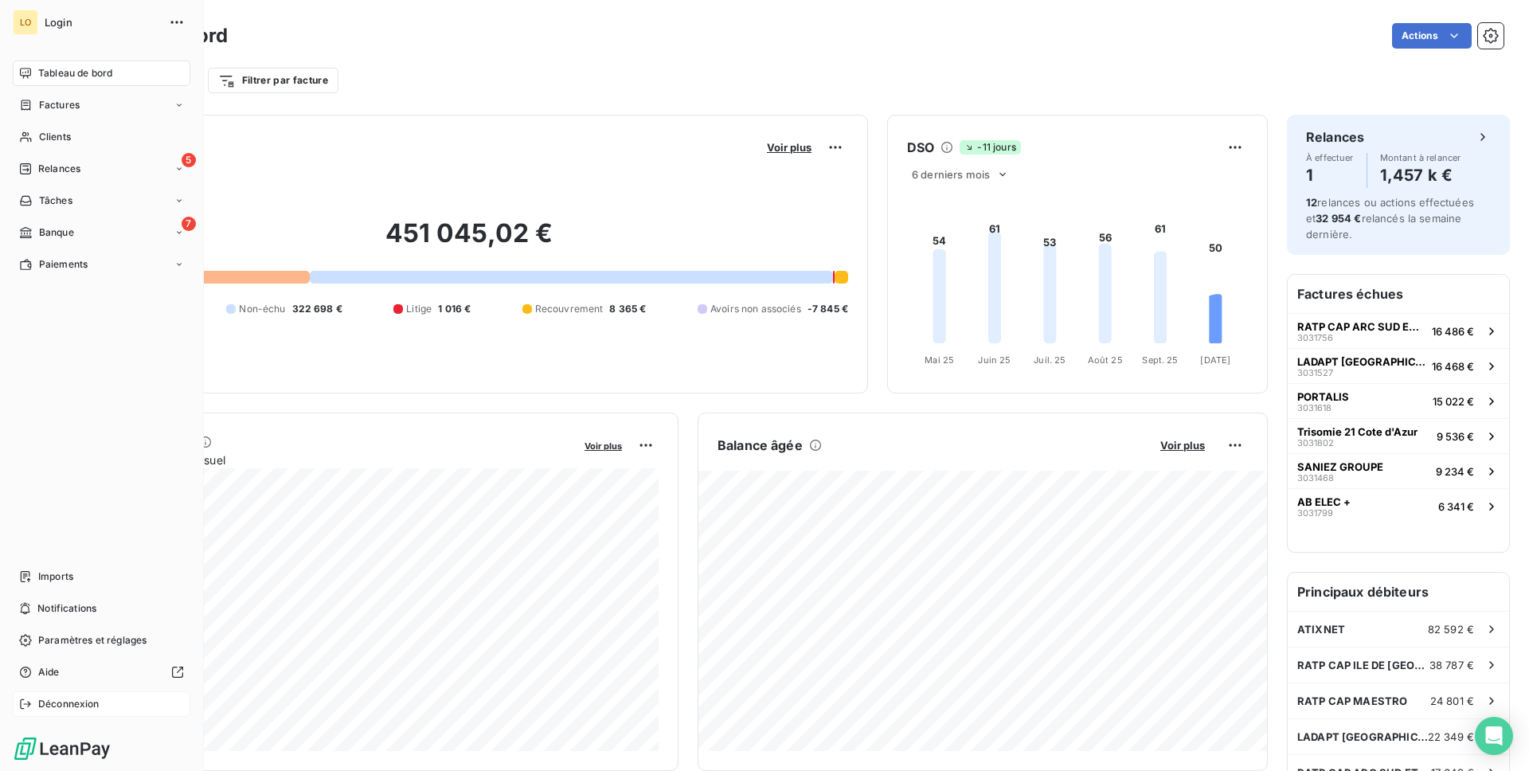  I want to click on button: SANIEZ GROUPE30314689 234 €, so click(1398, 471).